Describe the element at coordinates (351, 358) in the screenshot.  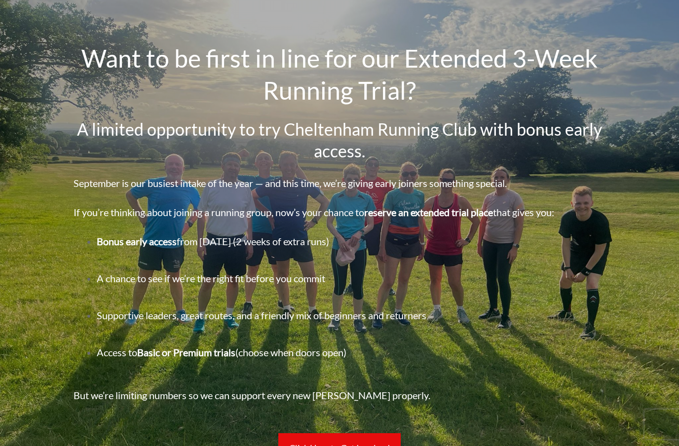
I see `p: Access to (choose when doors open)` at that location.